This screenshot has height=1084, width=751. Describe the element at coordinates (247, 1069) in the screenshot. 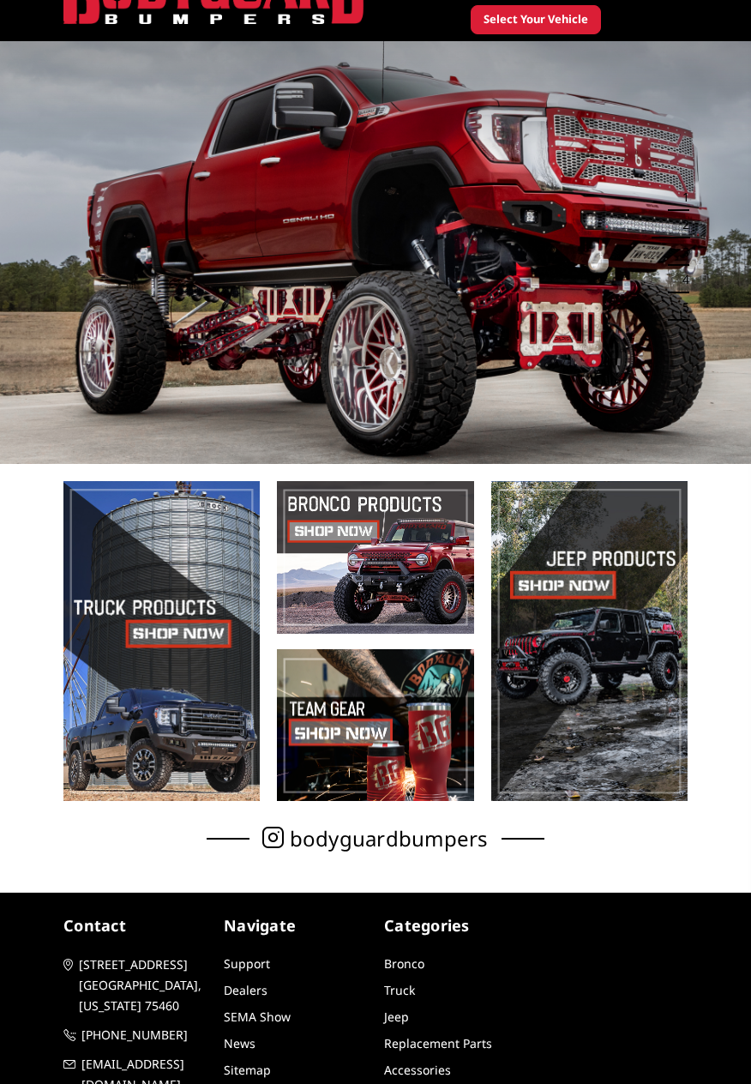

I see `a: Sitemap` at that location.